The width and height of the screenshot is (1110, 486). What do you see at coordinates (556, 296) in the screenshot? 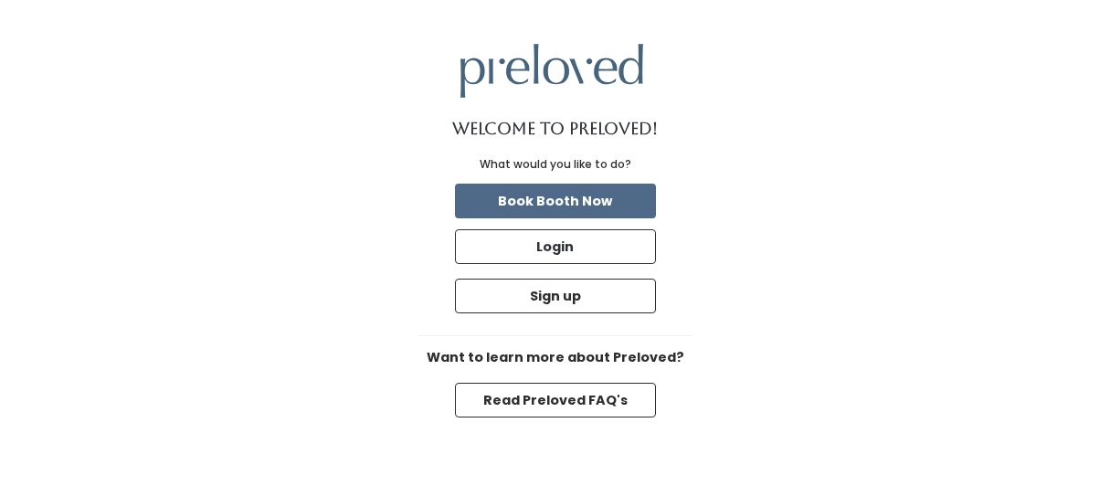
I see `a: Sign up` at bounding box center [556, 296].